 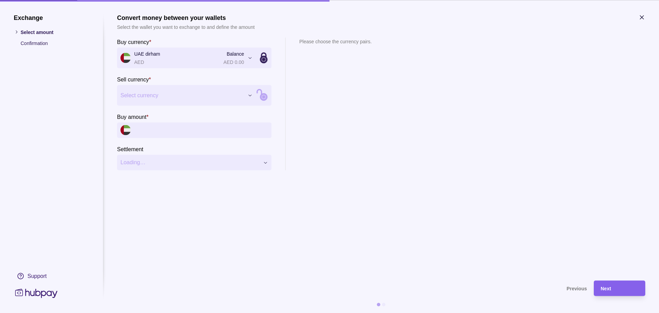 I want to click on div: Support, so click(x=37, y=276).